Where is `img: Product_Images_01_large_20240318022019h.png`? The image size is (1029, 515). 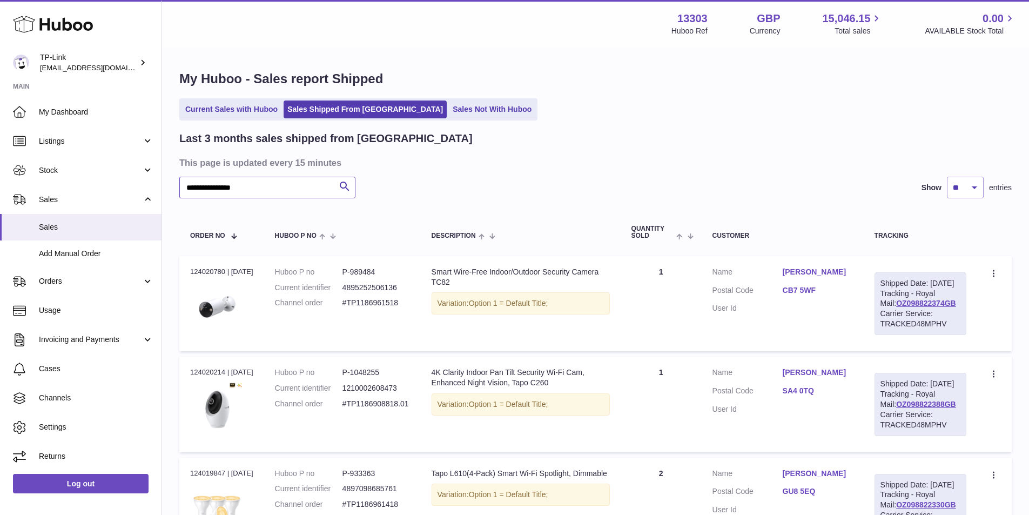 img: Product_Images_01_large_20240318022019h.png is located at coordinates (217, 307).